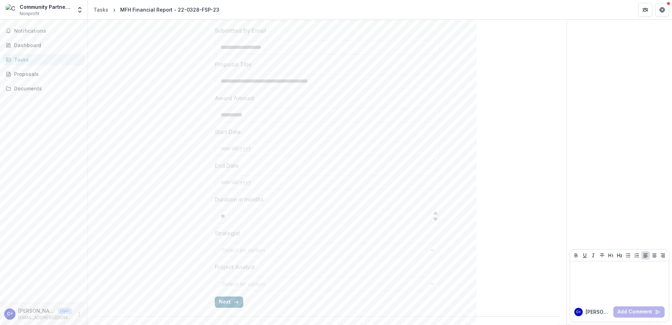  What do you see at coordinates (44, 74) in the screenshot?
I see `a: Proposals` at bounding box center [44, 74].